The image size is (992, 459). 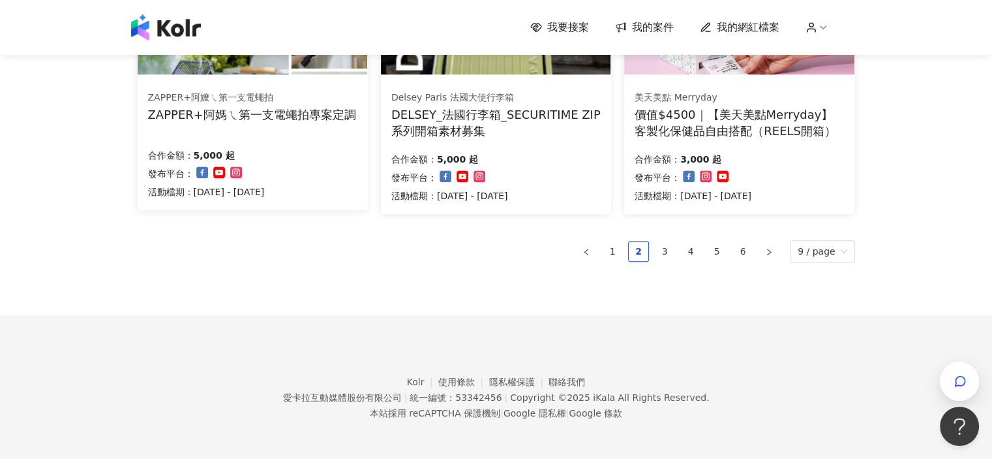 What do you see at coordinates (613, 251) in the screenshot?
I see `li: 1` at bounding box center [613, 251].